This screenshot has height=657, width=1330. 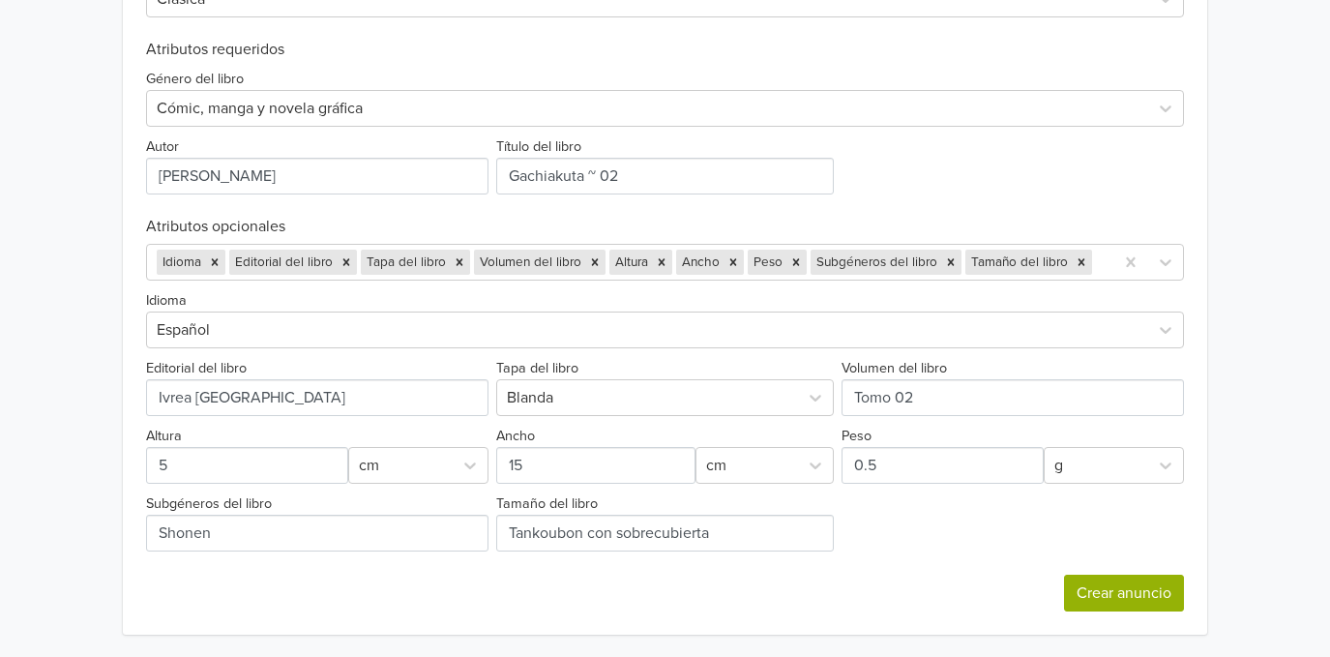 What do you see at coordinates (196, 369) in the screenshot?
I see `label: Editorial del libro` at bounding box center [196, 369].